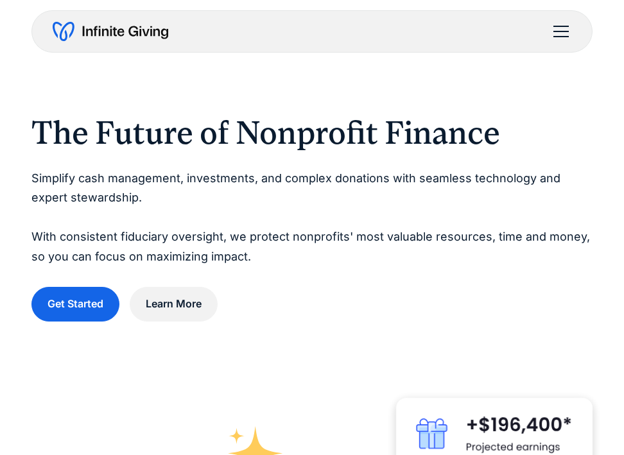  What do you see at coordinates (559, 31) in the screenshot?
I see `div: menu` at bounding box center [559, 31].